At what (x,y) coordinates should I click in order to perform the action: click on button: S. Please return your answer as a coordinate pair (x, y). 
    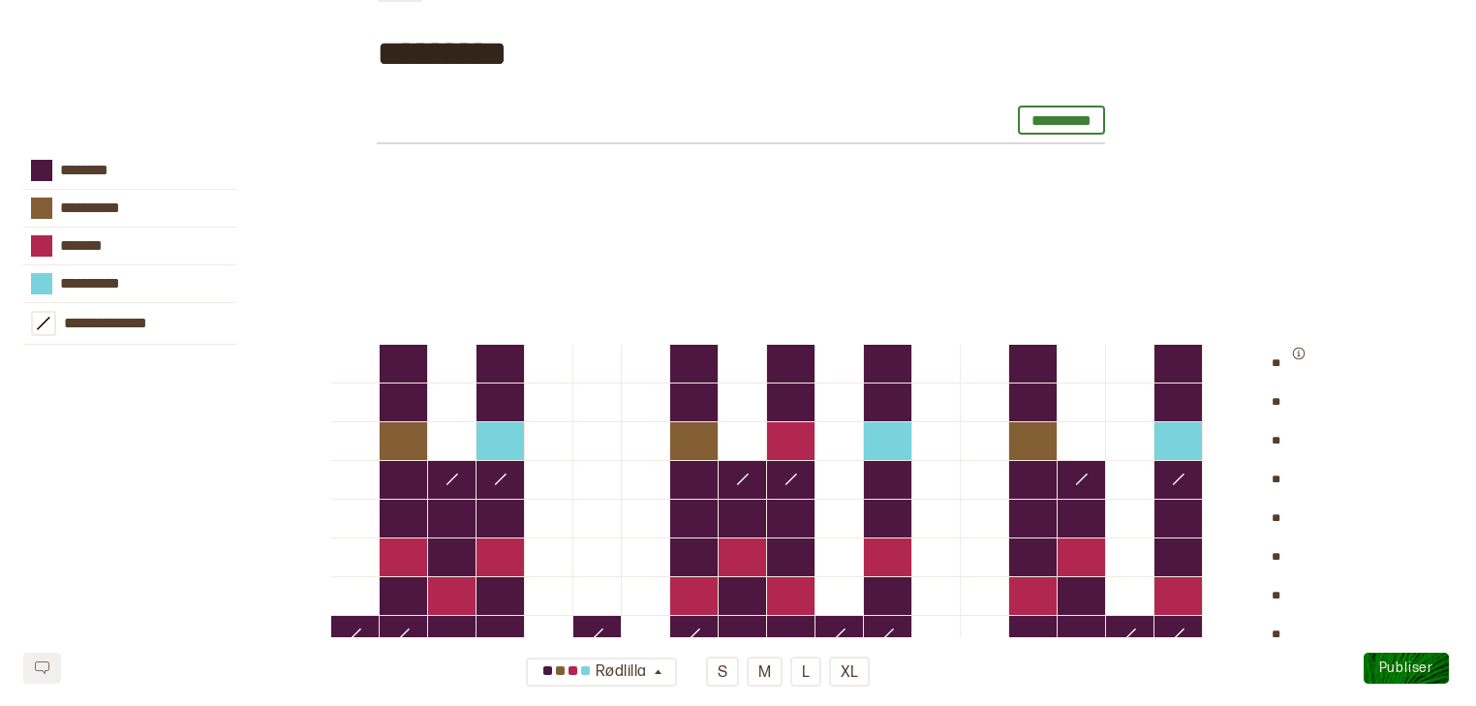
    Looking at the image, I should click on (722, 671).